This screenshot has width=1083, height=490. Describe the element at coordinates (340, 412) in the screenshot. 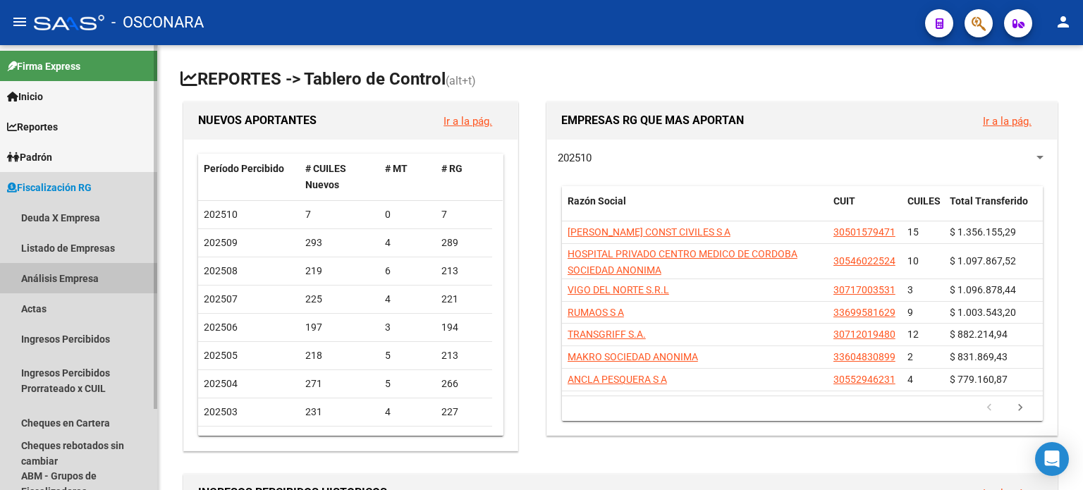

I see `div: 231` at that location.